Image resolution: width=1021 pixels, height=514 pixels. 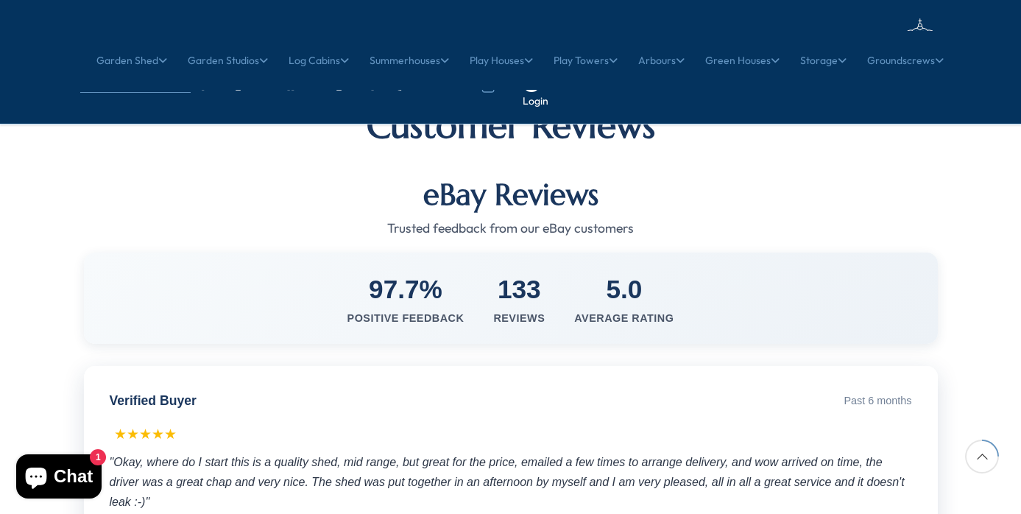 I want to click on h2: eBay Reviews, so click(x=511, y=194).